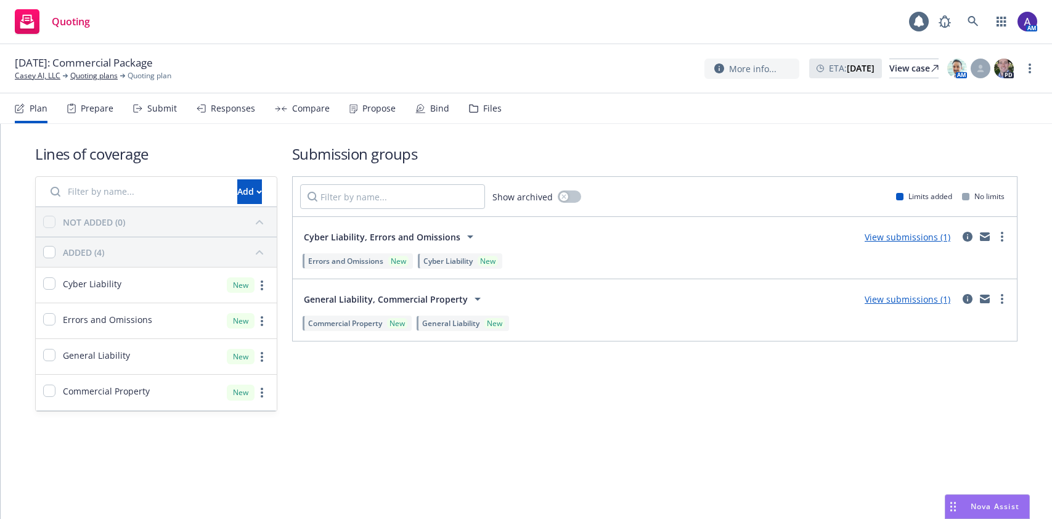  I want to click on a: Search, so click(973, 22).